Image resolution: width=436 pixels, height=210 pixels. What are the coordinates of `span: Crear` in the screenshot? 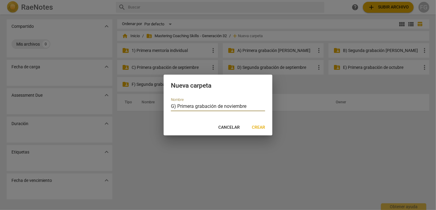 It's located at (258, 127).